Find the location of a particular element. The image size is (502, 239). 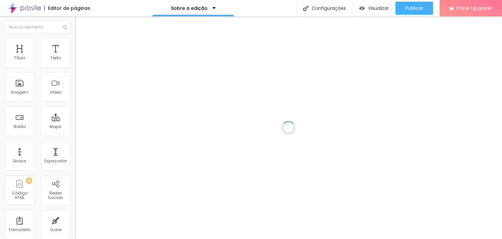

div: Espaçador is located at coordinates (56, 161).